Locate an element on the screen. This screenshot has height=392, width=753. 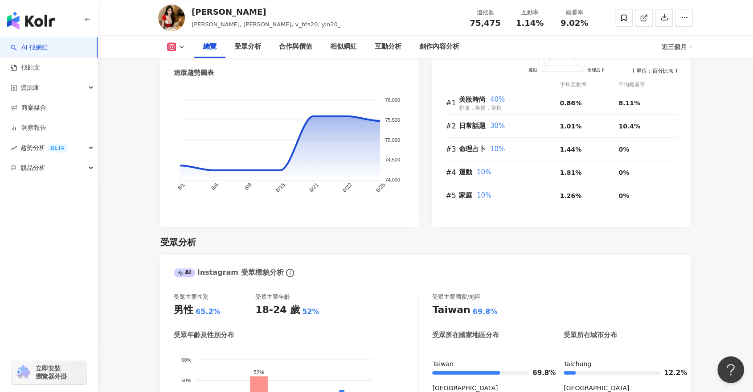
div: Instagram 受眾樣貌分析 is located at coordinates (229, 272).